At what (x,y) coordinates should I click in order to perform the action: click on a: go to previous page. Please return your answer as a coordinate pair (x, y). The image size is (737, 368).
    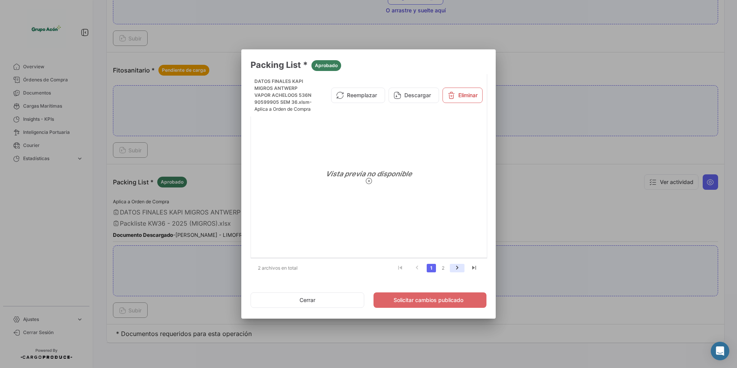
    Looking at the image, I should click on (417, 268).